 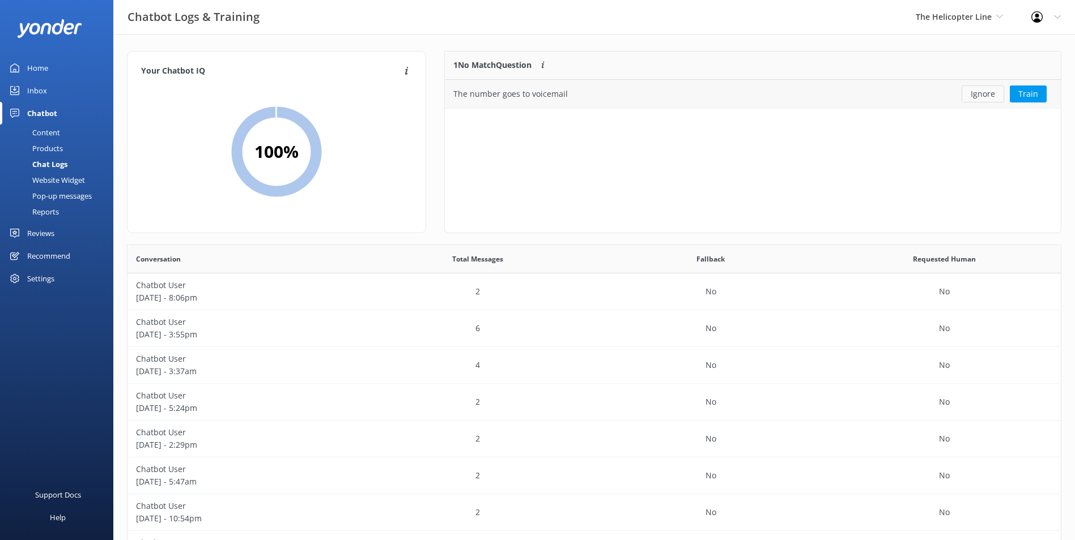 What do you see at coordinates (271, 71) in the screenshot?
I see `h4: Your Chatbot IQ` at bounding box center [271, 71].